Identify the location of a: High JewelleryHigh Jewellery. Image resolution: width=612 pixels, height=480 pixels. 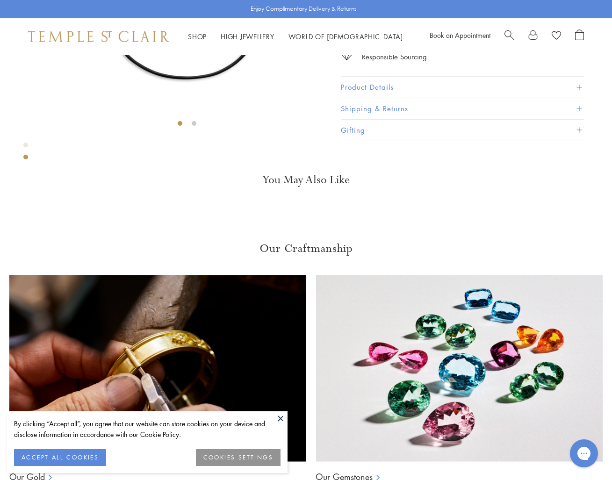
(247, 36).